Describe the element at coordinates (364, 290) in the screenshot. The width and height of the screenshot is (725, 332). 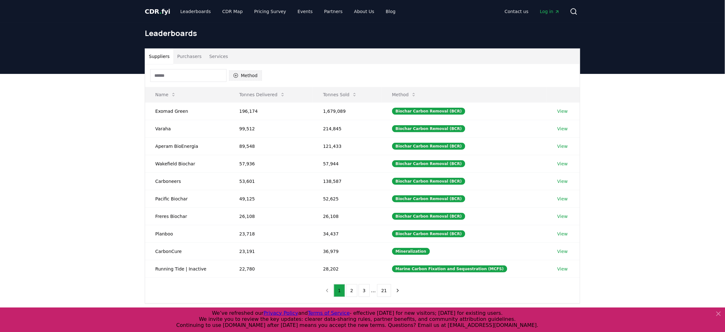
I see `button: 3` at that location.